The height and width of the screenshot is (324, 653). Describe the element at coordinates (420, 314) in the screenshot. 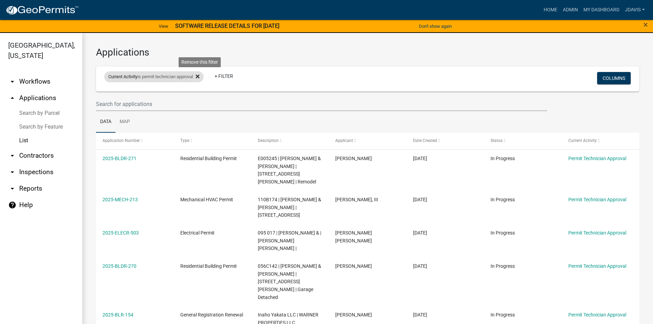

I see `span: 09/07/2025` at that location.